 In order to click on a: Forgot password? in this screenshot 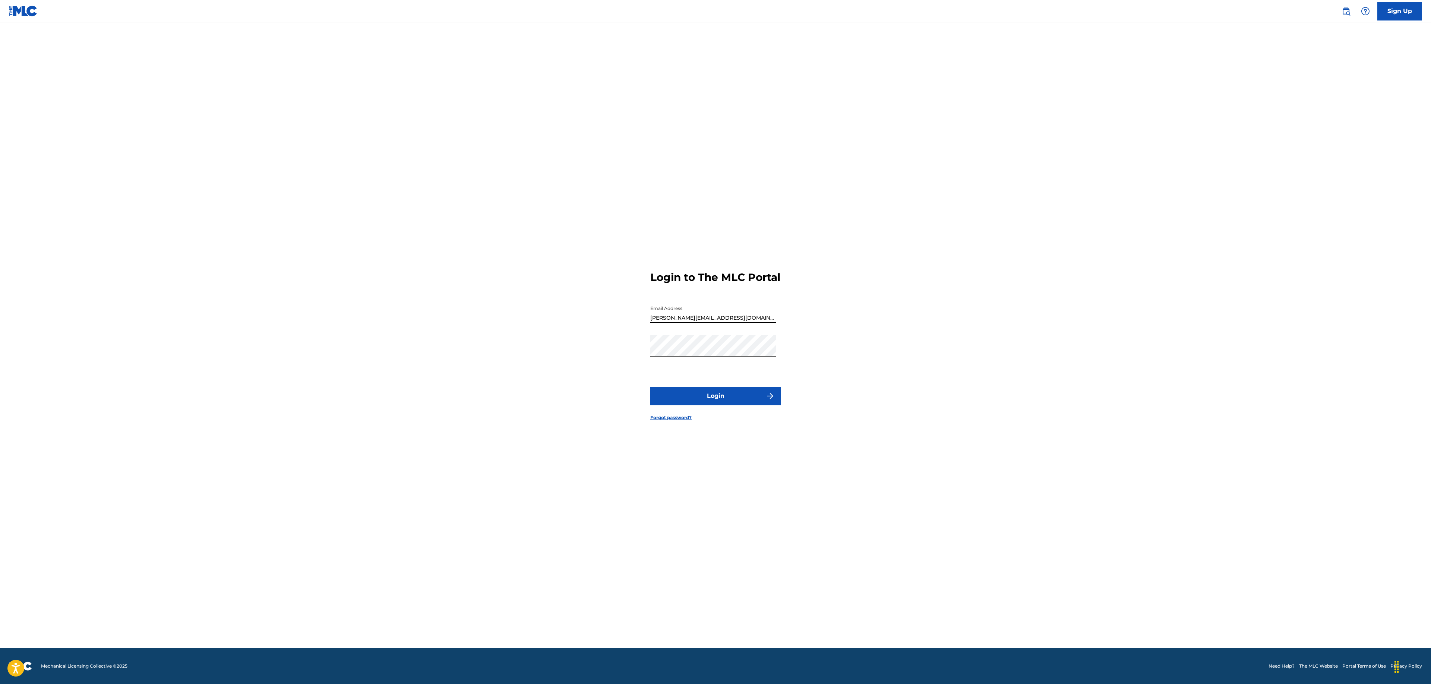, I will do `click(671, 418)`.